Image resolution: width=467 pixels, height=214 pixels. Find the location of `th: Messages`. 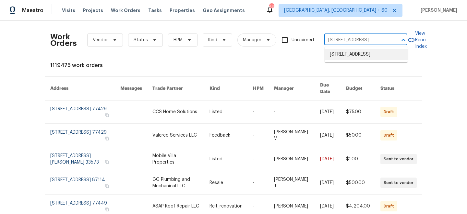

th: Messages is located at coordinates (131, 88).